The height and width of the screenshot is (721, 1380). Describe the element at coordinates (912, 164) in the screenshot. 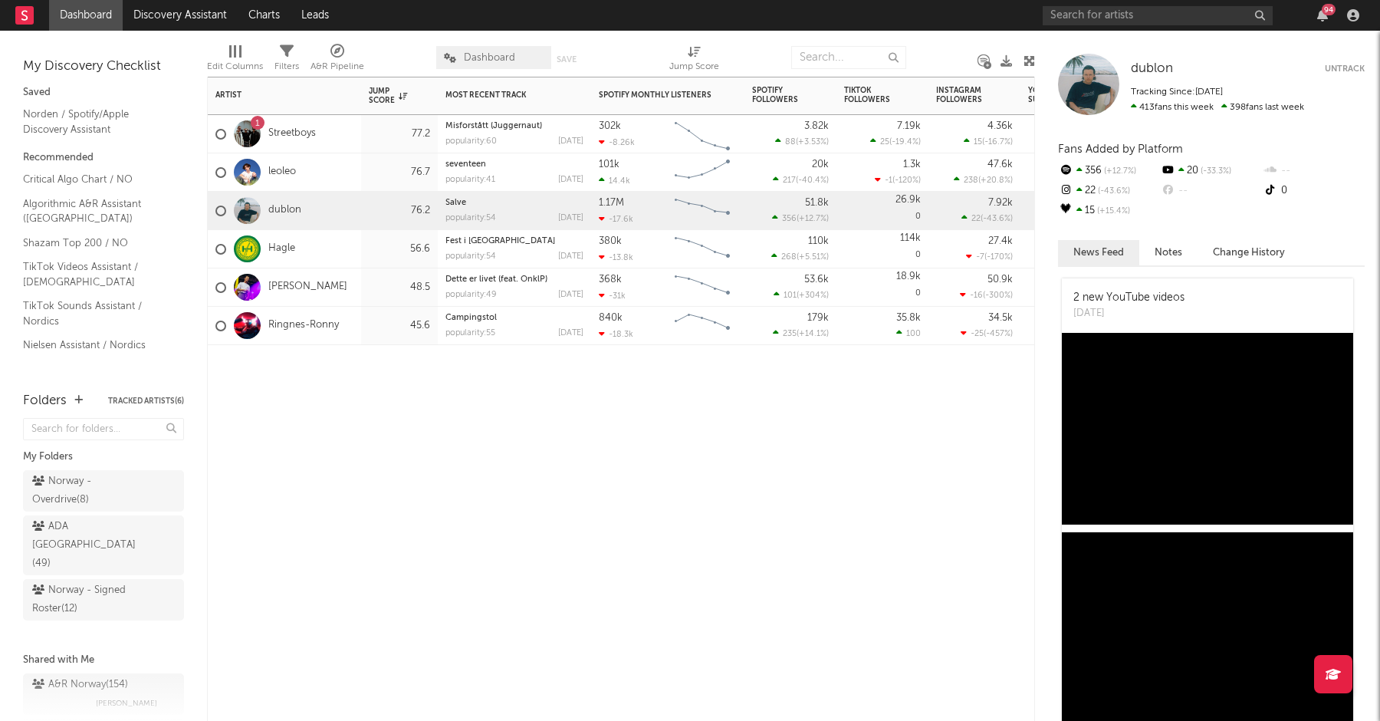

I see `div: 1.3k` at that location.